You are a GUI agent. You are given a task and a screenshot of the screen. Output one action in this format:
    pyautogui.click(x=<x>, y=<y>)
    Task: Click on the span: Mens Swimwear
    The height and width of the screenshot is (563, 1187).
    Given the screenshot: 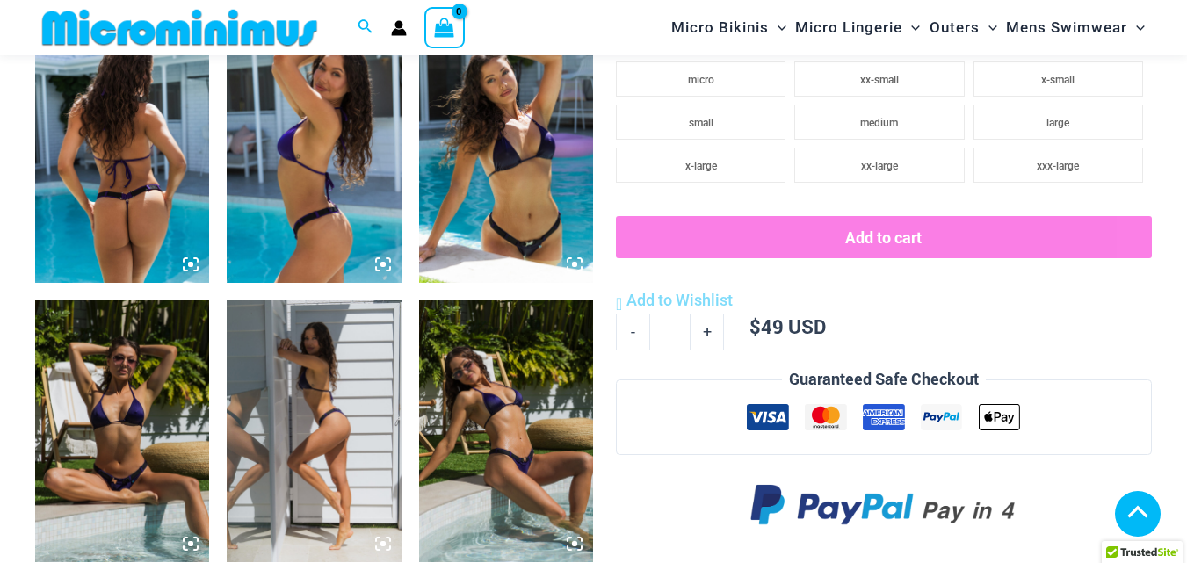 What is the action you would take?
    pyautogui.click(x=1066, y=27)
    